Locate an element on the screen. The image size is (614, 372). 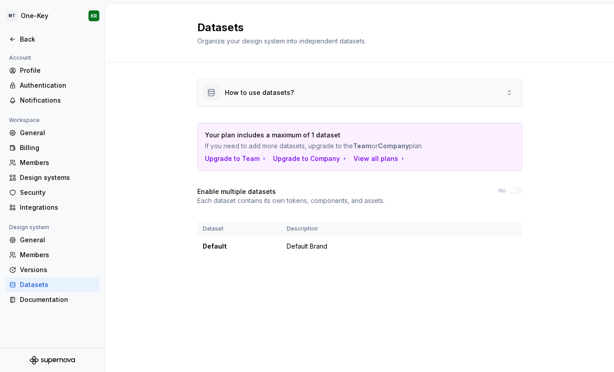
a: Integrations is located at coordinates (52, 207).